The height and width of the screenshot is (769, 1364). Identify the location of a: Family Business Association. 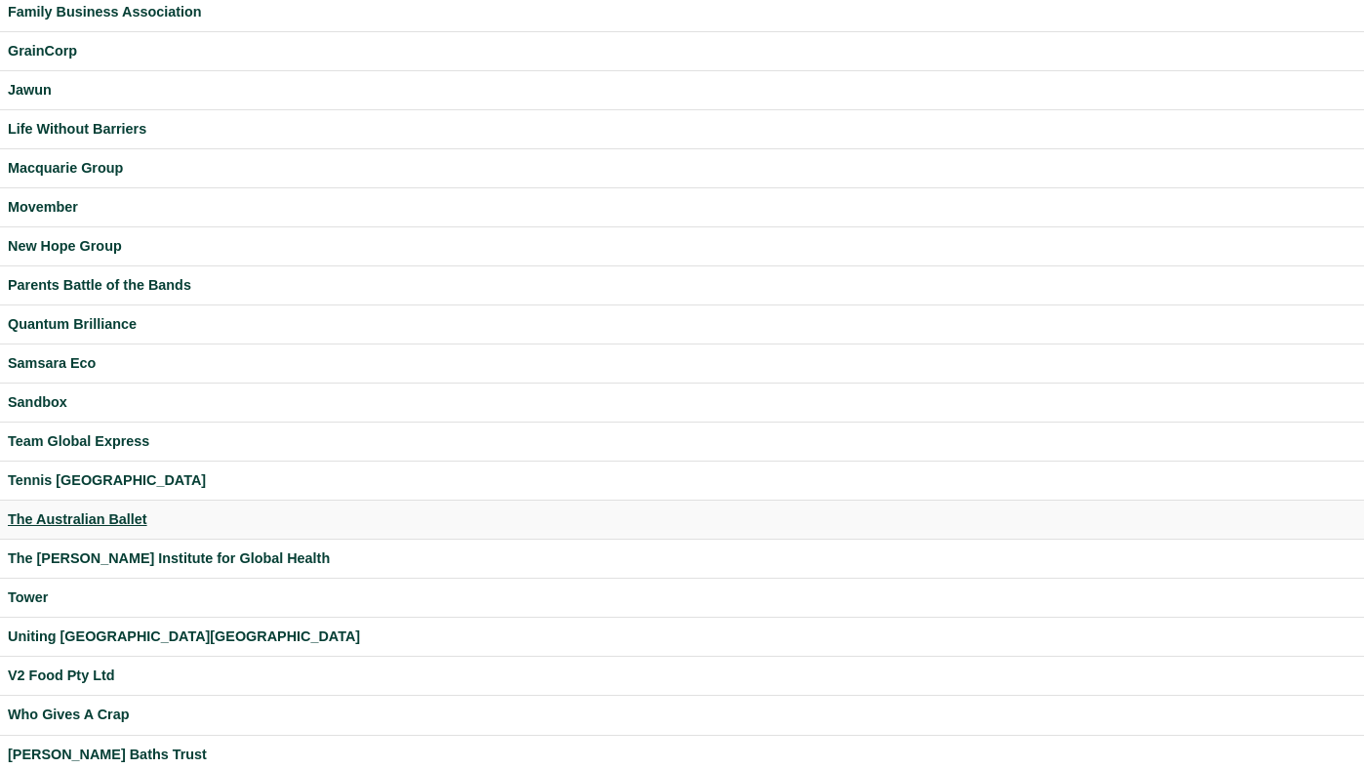
(682, 12).